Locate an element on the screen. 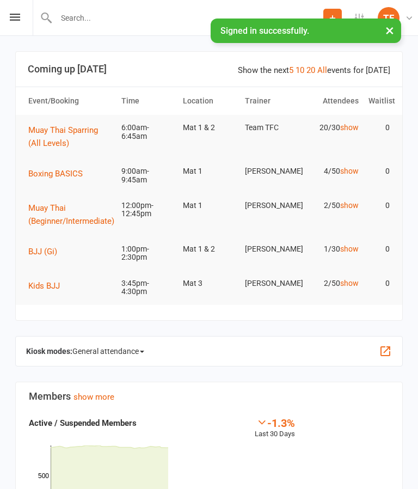 This screenshot has width=418, height=489. button: BJJ (Gi) is located at coordinates (46, 252).